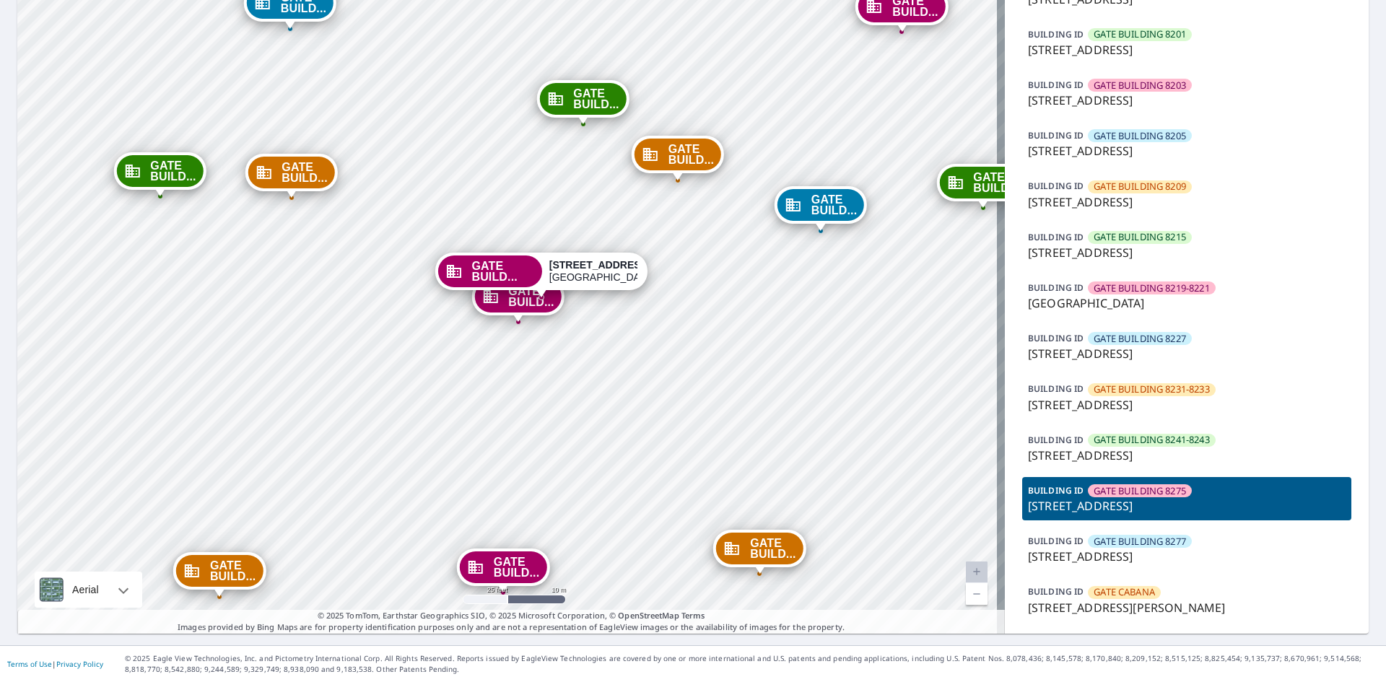  What do you see at coordinates (511, 622) in the screenshot?
I see `p: Images provided by Bing Maps are for property identification purposes only and are not a represen...` at bounding box center [511, 622].